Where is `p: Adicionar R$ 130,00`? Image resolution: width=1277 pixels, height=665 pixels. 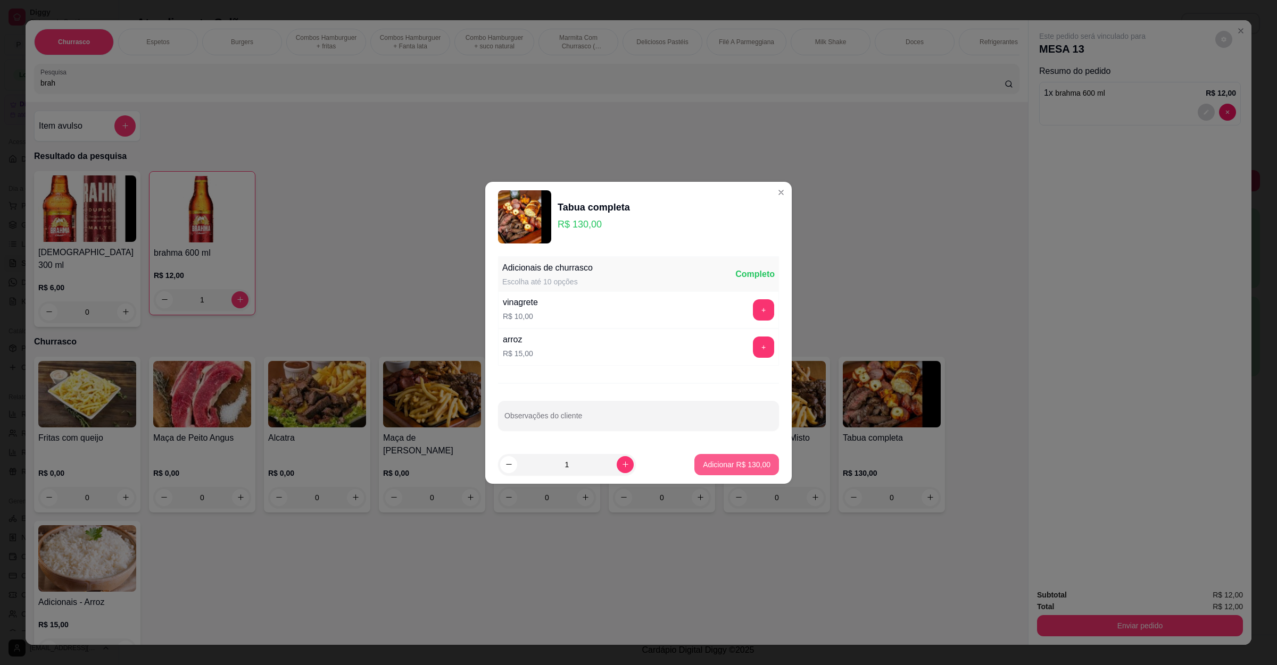 p: Adicionar R$ 130,00 is located at coordinates (736, 465).